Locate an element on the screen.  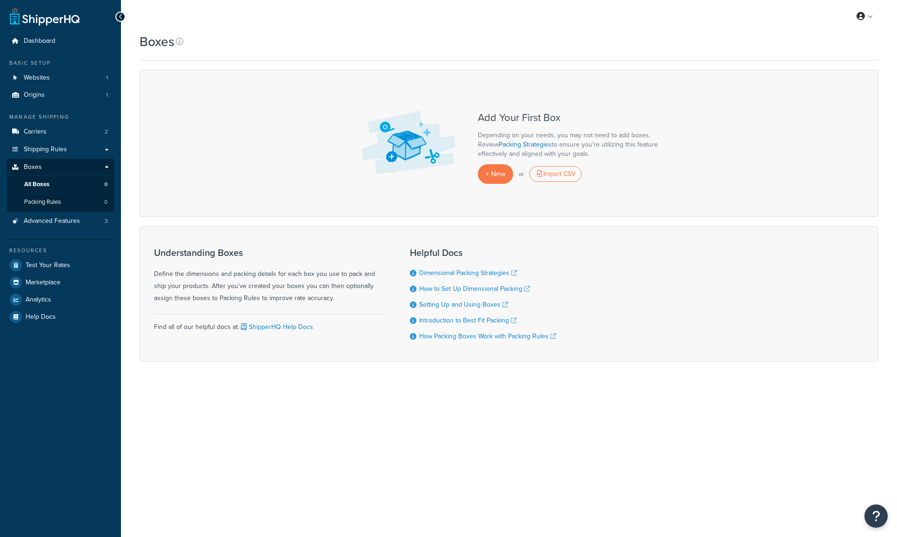
span: 3 is located at coordinates (106, 221).